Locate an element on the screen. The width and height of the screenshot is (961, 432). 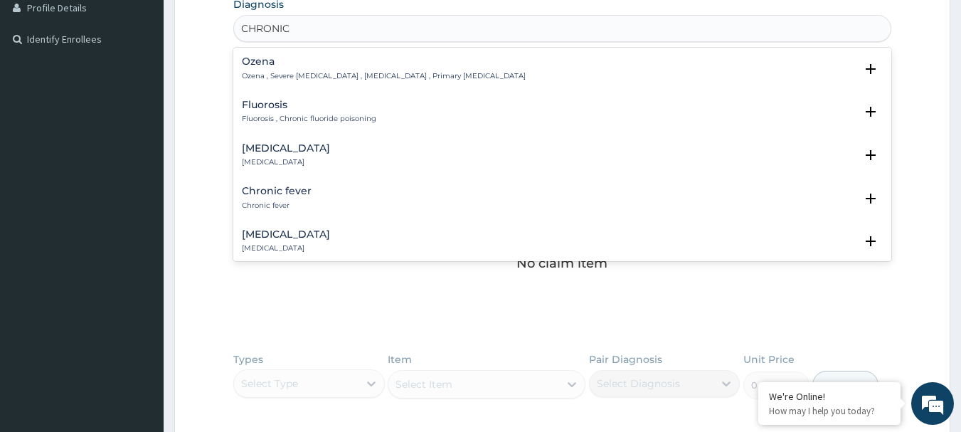
h4: Fluorosis is located at coordinates (309, 105).